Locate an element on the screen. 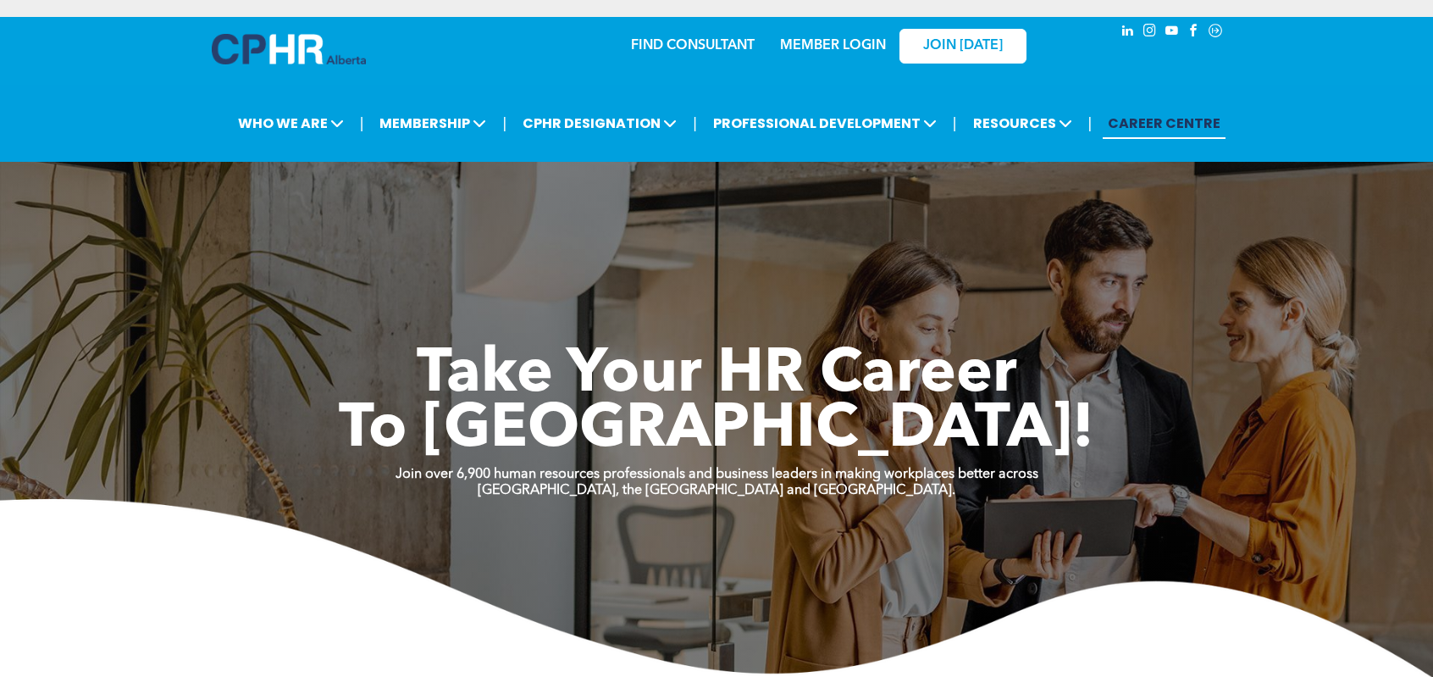  strong: Join over 6,900 human resources professionals and business leaders in making workplaces better ac... is located at coordinates (716, 474).